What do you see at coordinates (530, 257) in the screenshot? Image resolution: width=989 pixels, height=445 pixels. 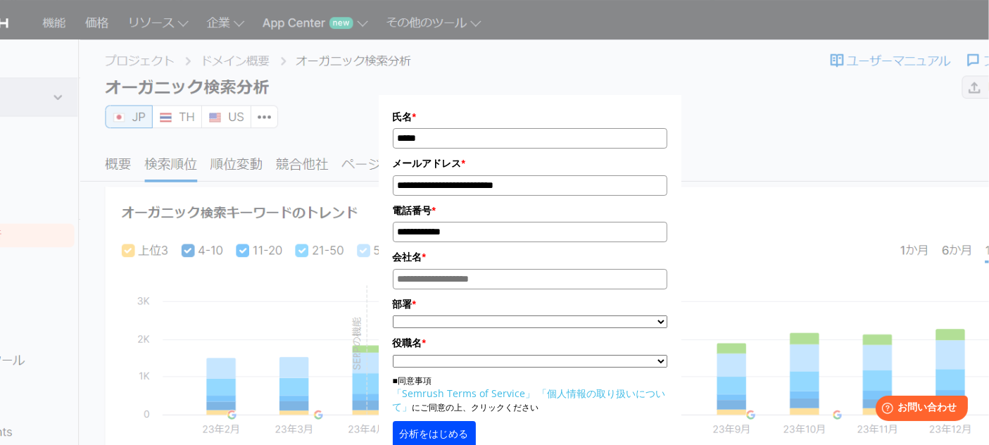 I see `label: 会社名` at bounding box center [530, 257].